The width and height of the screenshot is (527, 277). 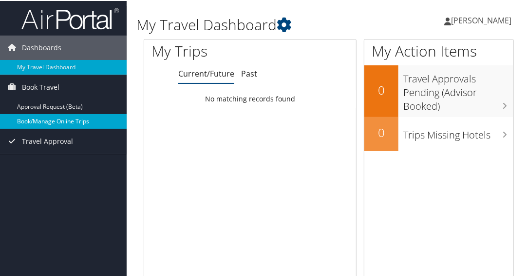 I want to click on a: 0Trips Missing Hotels, so click(x=439, y=133).